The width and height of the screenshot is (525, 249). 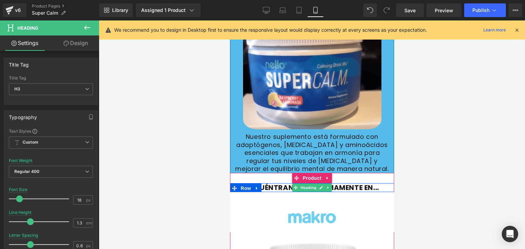 I want to click on a: Preview, so click(x=444, y=10).